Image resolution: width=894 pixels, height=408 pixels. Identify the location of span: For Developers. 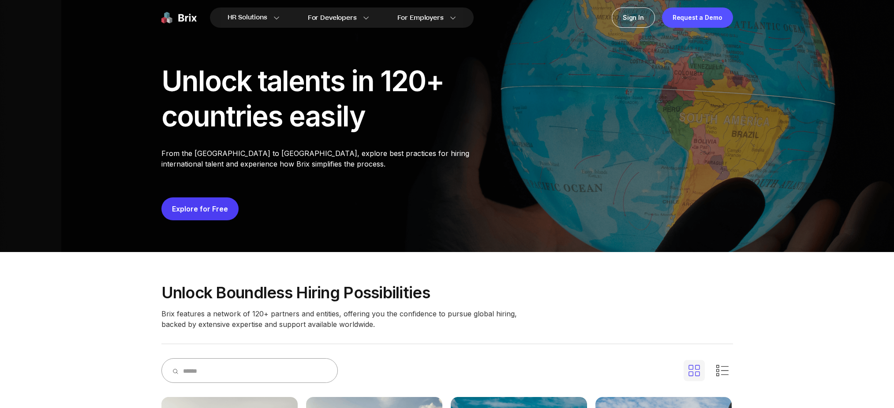
(332, 18).